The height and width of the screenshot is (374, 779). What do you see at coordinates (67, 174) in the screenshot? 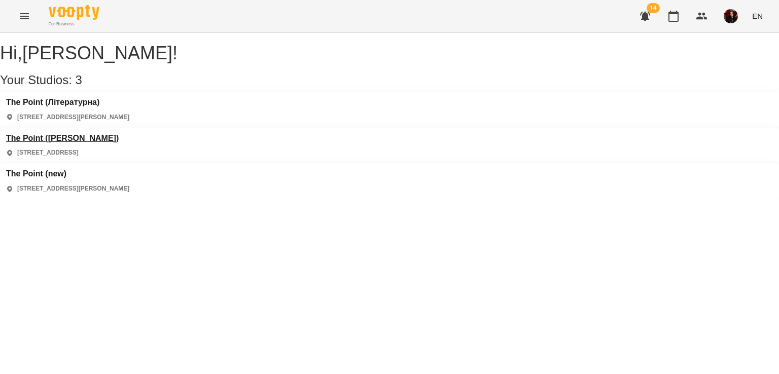
I see `a: The Point (new)` at bounding box center [67, 174].